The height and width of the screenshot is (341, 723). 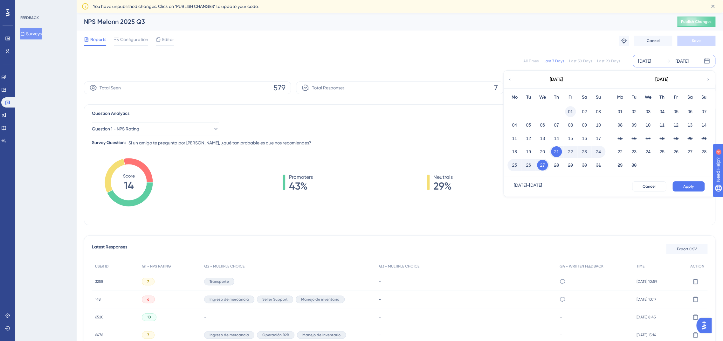 What do you see at coordinates (556, 125) in the screenshot?
I see `button: 07` at bounding box center [556, 125].